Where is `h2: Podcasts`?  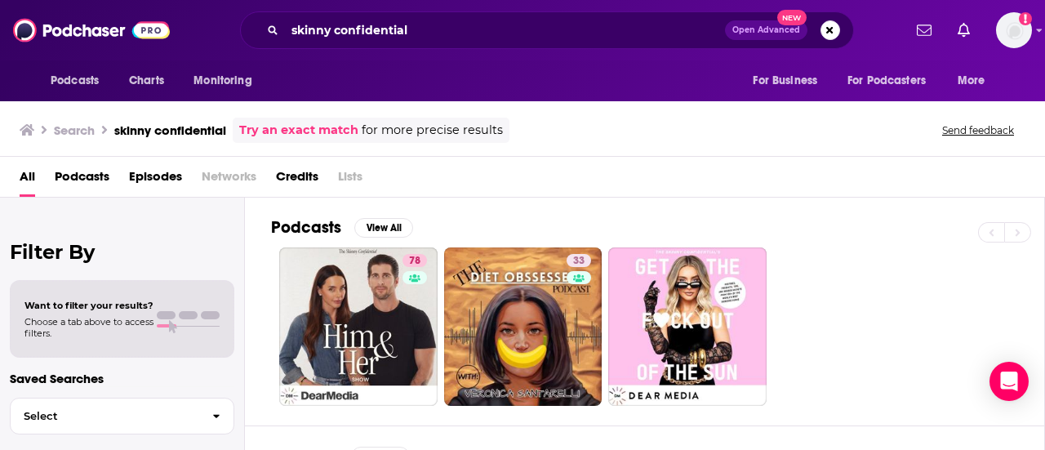 h2: Podcasts is located at coordinates (306, 227).